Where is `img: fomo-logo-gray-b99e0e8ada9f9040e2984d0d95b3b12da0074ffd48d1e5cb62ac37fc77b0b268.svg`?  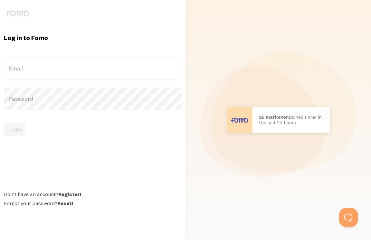 img: fomo-logo-gray-b99e0e8ada9f9040e2984d0d95b3b12da0074ffd48d1e5cb62ac37fc77b0b268.svg is located at coordinates (17, 13).